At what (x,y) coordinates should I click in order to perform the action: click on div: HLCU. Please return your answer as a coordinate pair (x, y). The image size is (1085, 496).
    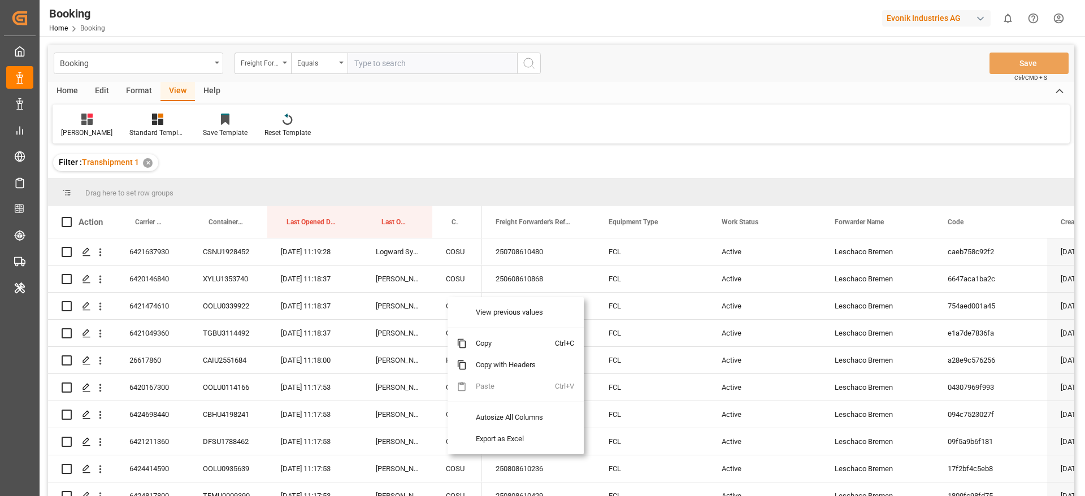
    Looking at the image, I should click on (457, 360).